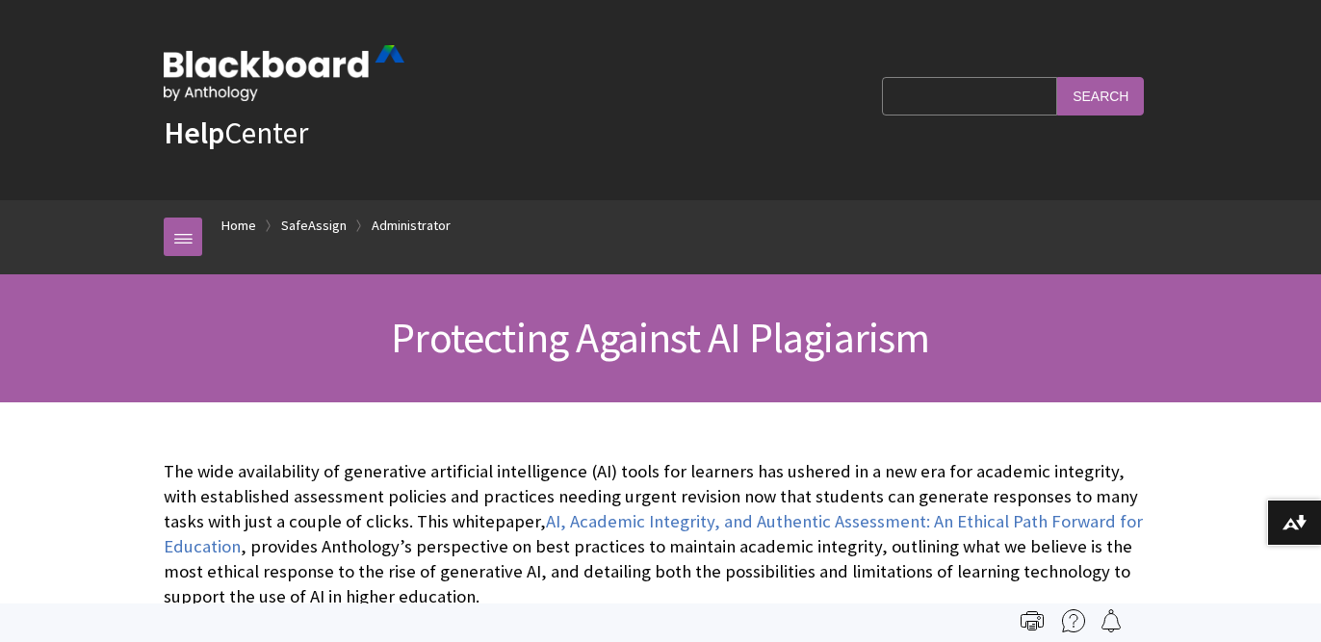 This screenshot has width=1321, height=642. Describe the element at coordinates (660, 534) in the screenshot. I see `p: The wide availability of generative artificial intelligence (AI) tools for learners has ushered i...` at that location.